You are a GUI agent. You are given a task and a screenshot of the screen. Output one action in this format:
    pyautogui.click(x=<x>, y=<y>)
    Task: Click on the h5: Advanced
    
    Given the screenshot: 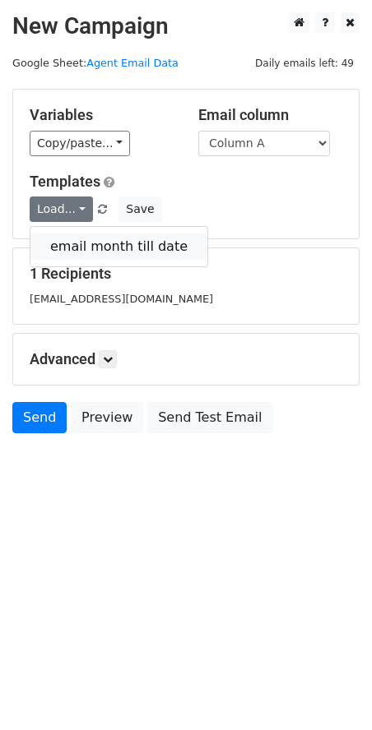 What is the action you would take?
    pyautogui.click(x=186, y=359)
    